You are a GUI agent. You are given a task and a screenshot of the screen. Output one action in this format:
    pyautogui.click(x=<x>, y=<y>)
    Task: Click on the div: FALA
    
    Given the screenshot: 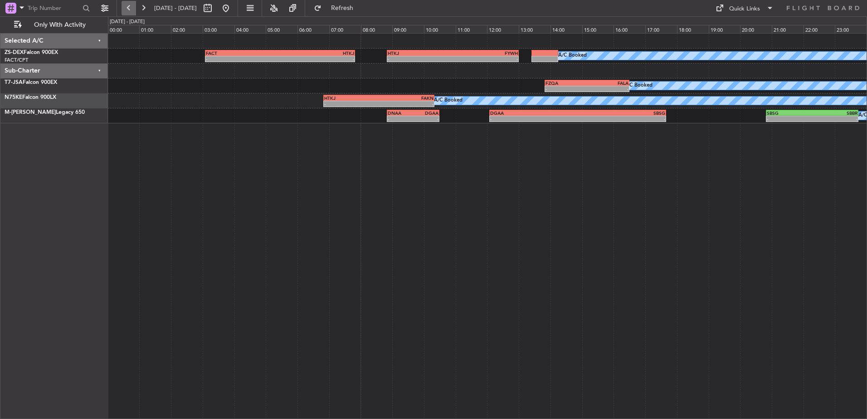 What is the action you would take?
    pyautogui.click(x=607, y=83)
    